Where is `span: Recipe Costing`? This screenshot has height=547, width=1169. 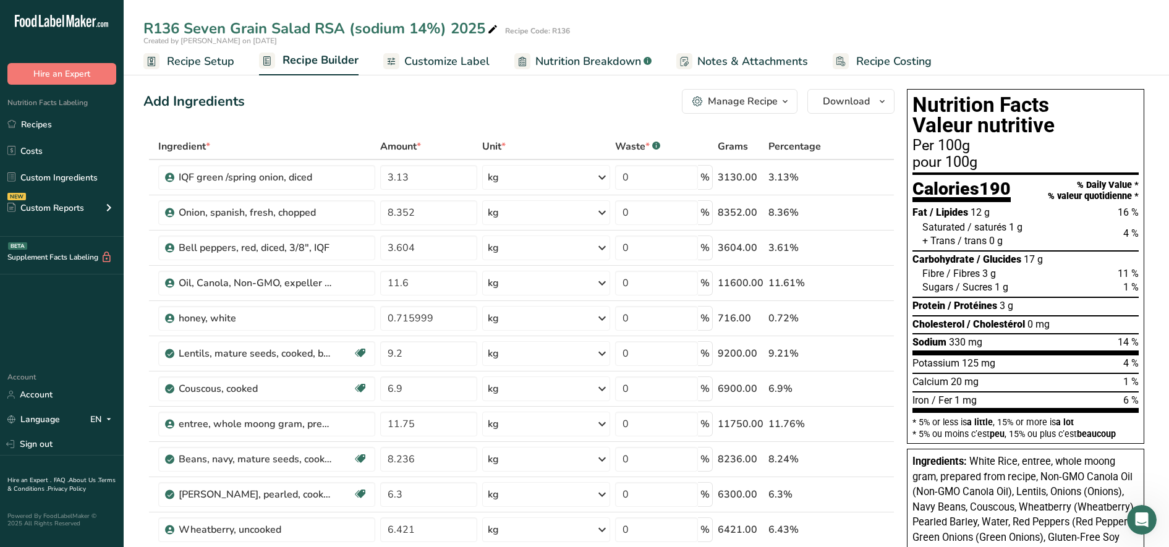 span: Recipe Costing is located at coordinates (894, 61).